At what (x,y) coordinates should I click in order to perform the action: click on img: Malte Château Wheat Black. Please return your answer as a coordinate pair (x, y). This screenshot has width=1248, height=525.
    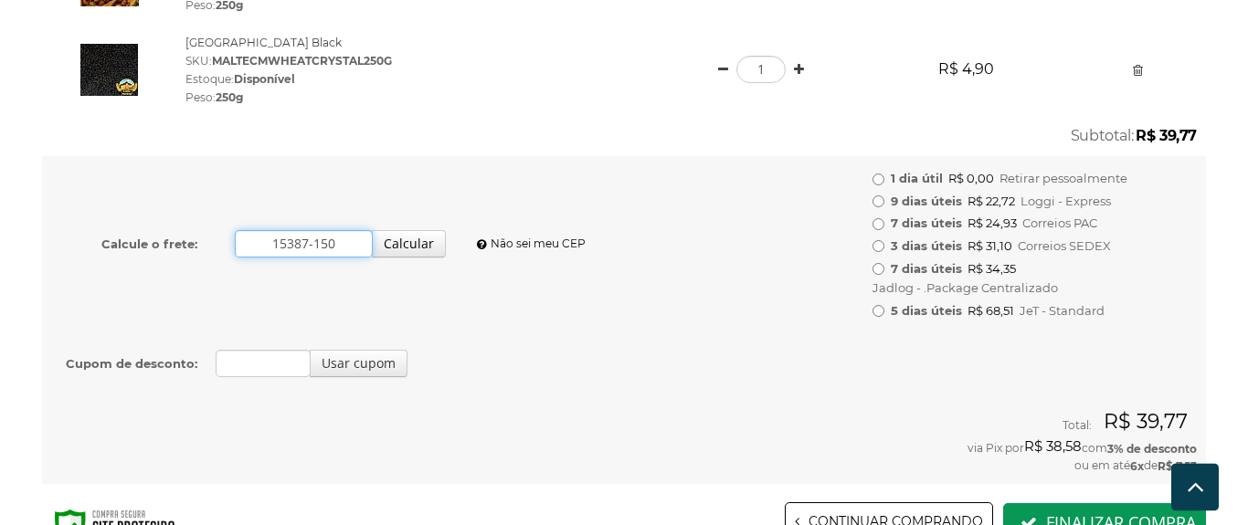
    Looking at the image, I should click on (109, 69).